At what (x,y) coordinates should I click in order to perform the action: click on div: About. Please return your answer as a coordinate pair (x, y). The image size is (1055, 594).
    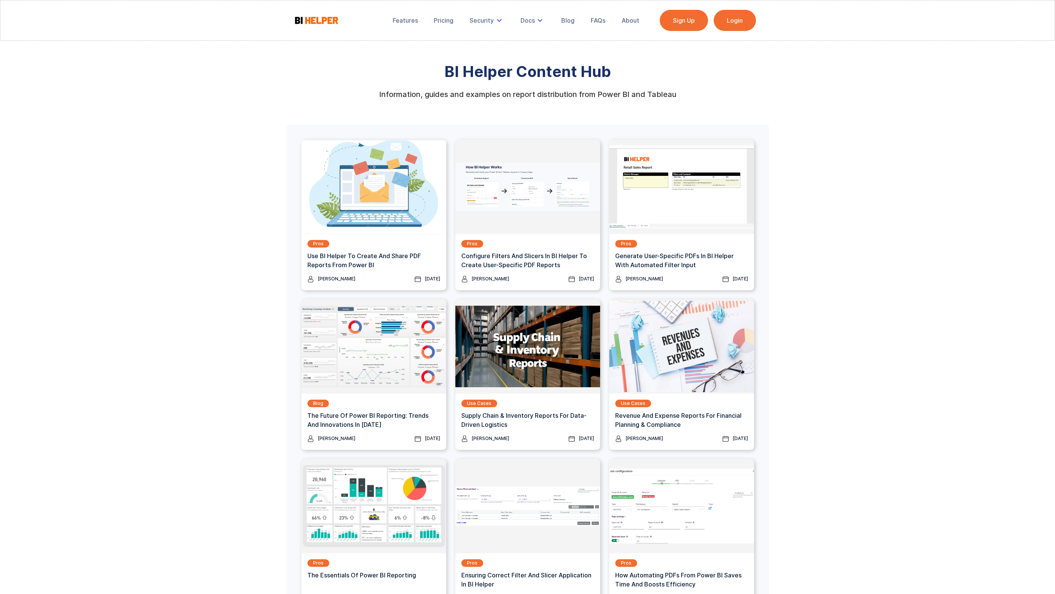
    Looking at the image, I should click on (630, 20).